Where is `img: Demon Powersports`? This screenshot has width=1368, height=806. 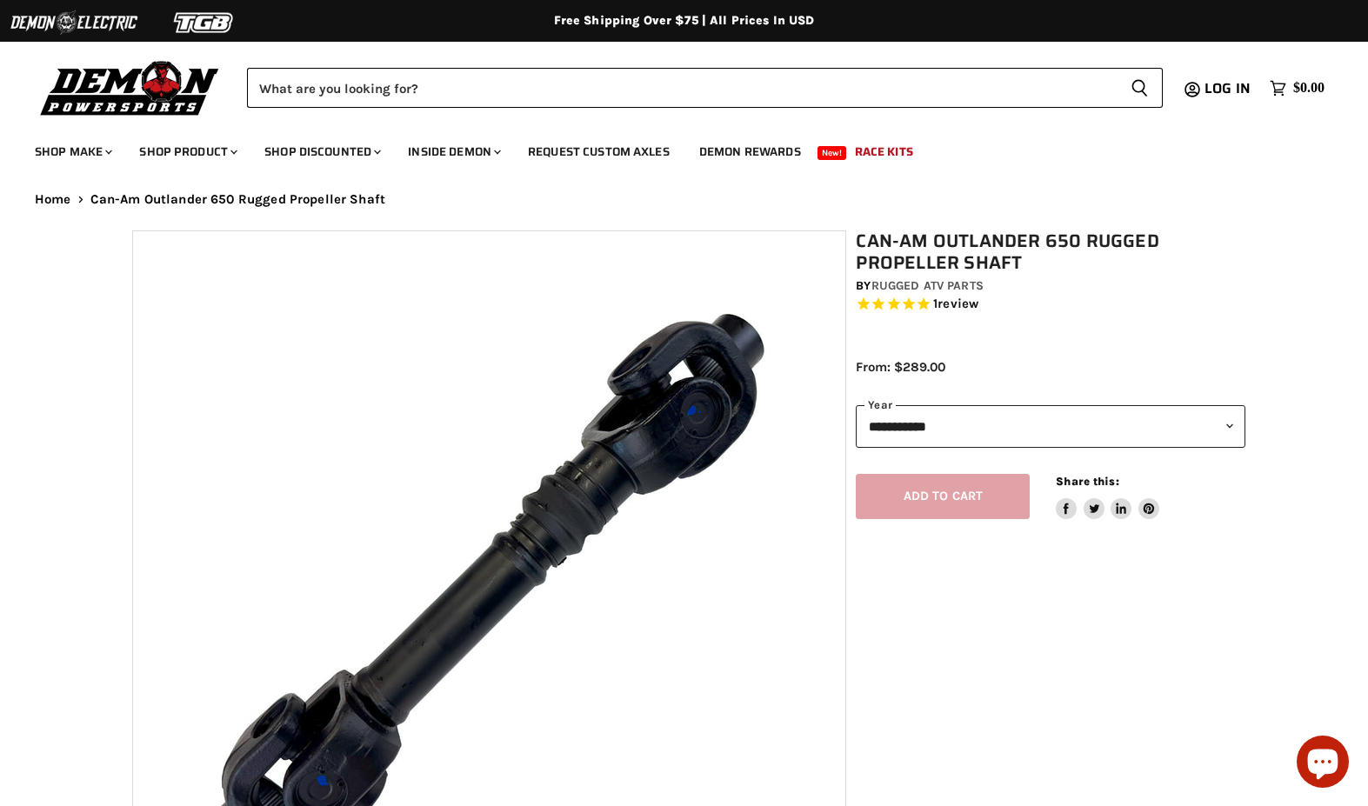 img: Demon Powersports is located at coordinates (130, 87).